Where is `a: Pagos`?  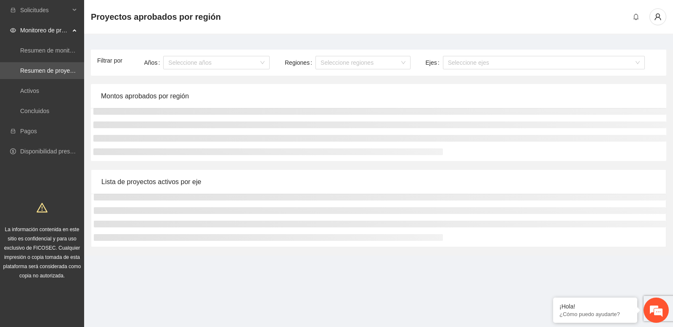 a: Pagos is located at coordinates (29, 131).